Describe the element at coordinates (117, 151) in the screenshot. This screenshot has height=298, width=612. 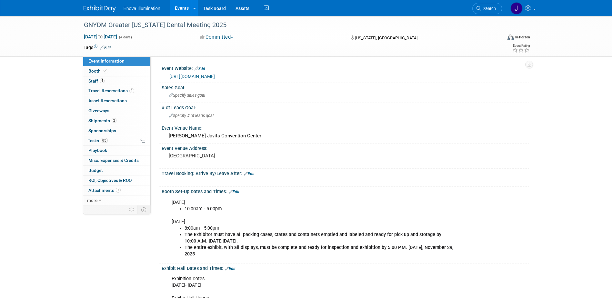
I see `a: Playbook` at that location.